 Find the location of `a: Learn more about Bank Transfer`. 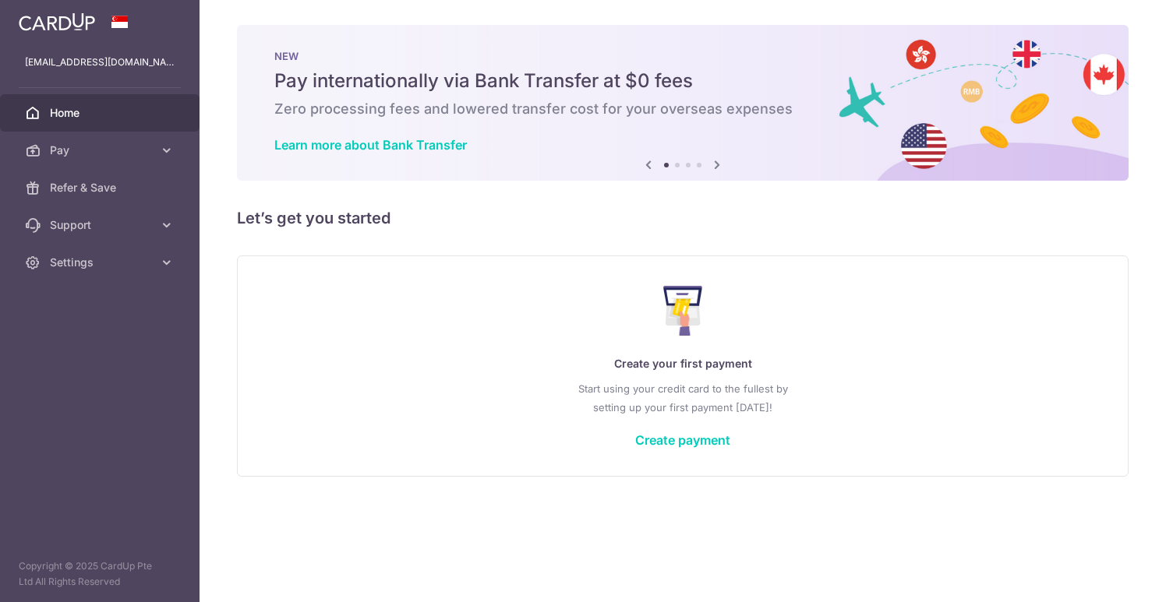

a: Learn more about Bank Transfer is located at coordinates (370, 145).